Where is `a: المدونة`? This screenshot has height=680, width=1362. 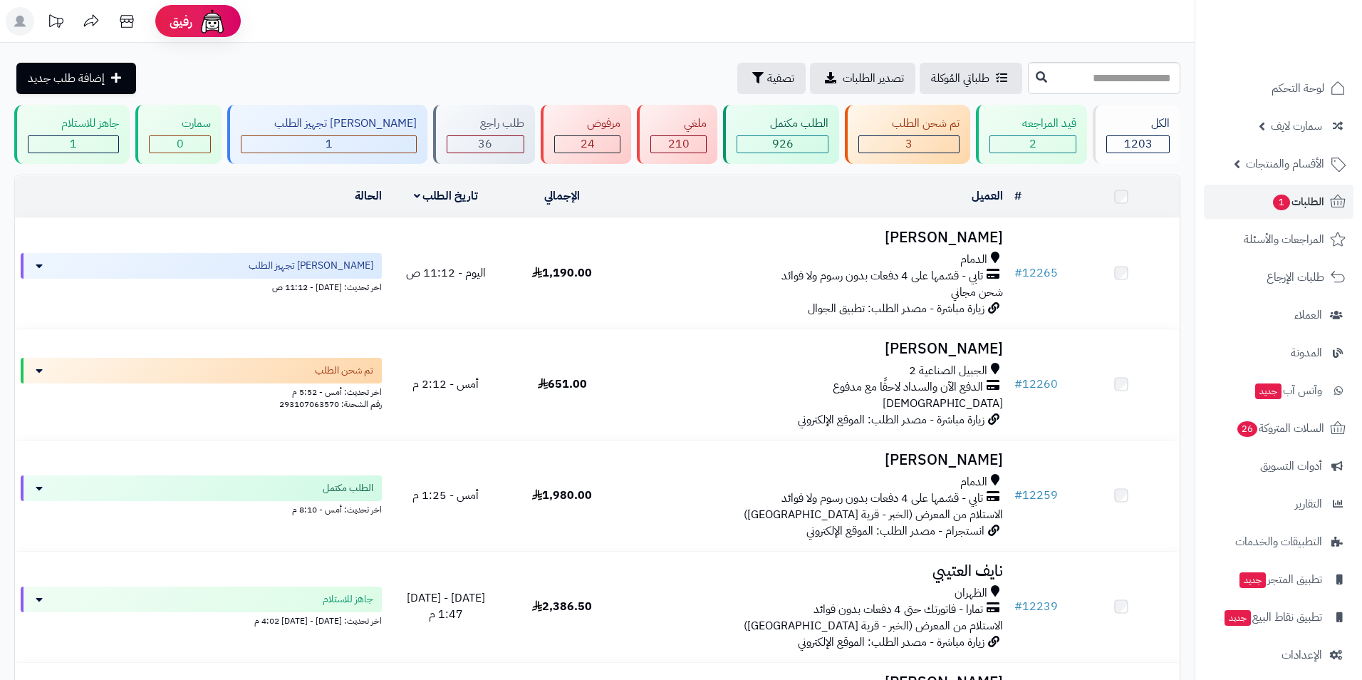
a: المدونة is located at coordinates (1279, 353).